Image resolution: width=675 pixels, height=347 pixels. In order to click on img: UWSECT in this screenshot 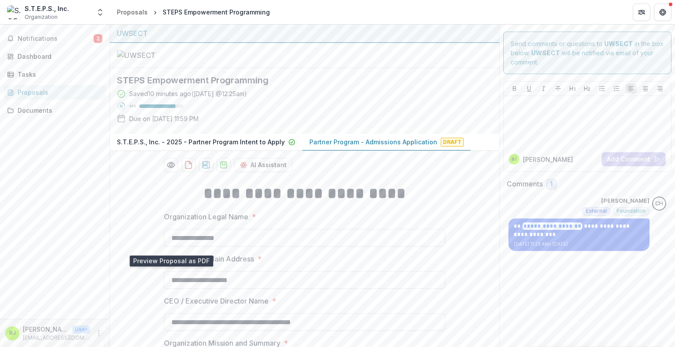, I will do `click(161, 55)`.